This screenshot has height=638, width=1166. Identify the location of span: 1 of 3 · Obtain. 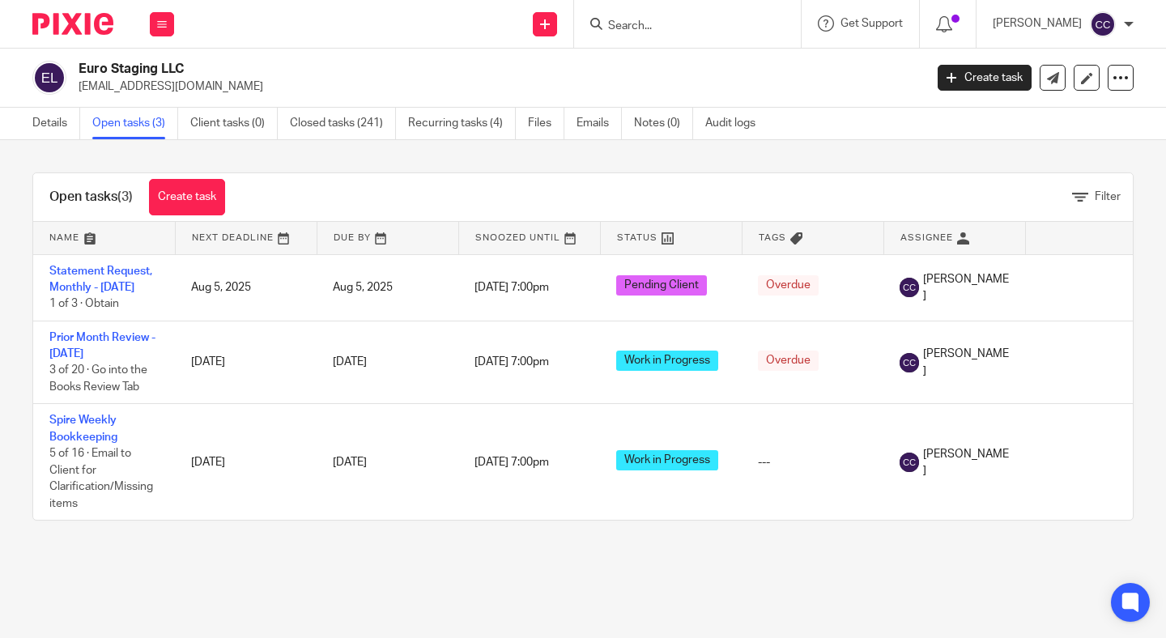
(84, 304).